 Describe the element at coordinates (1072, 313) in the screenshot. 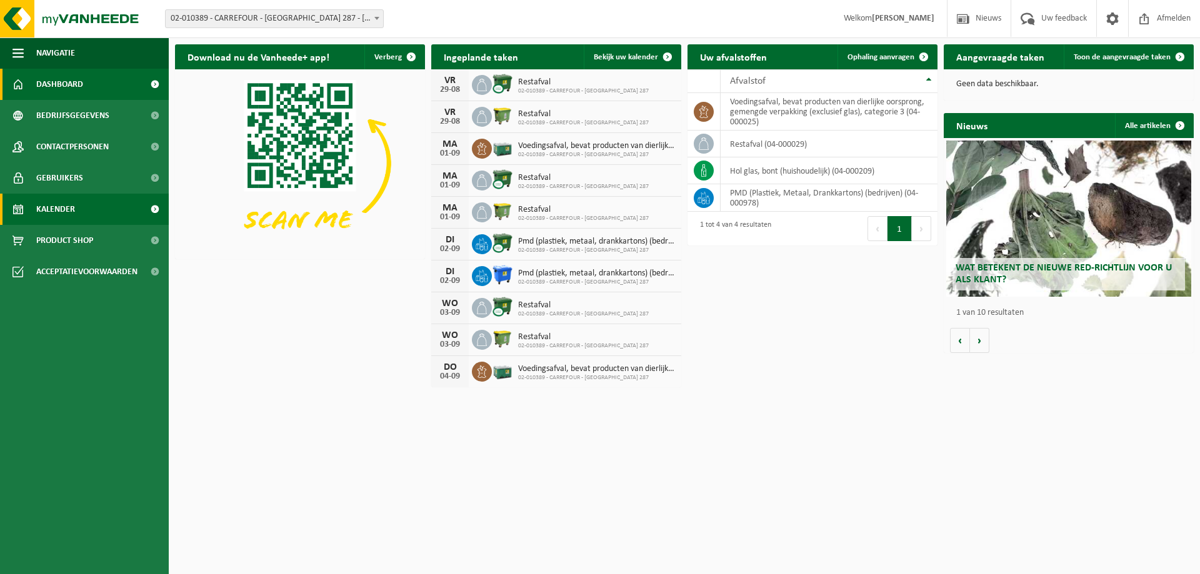

I see `p: 1 van 10 resultaten` at that location.